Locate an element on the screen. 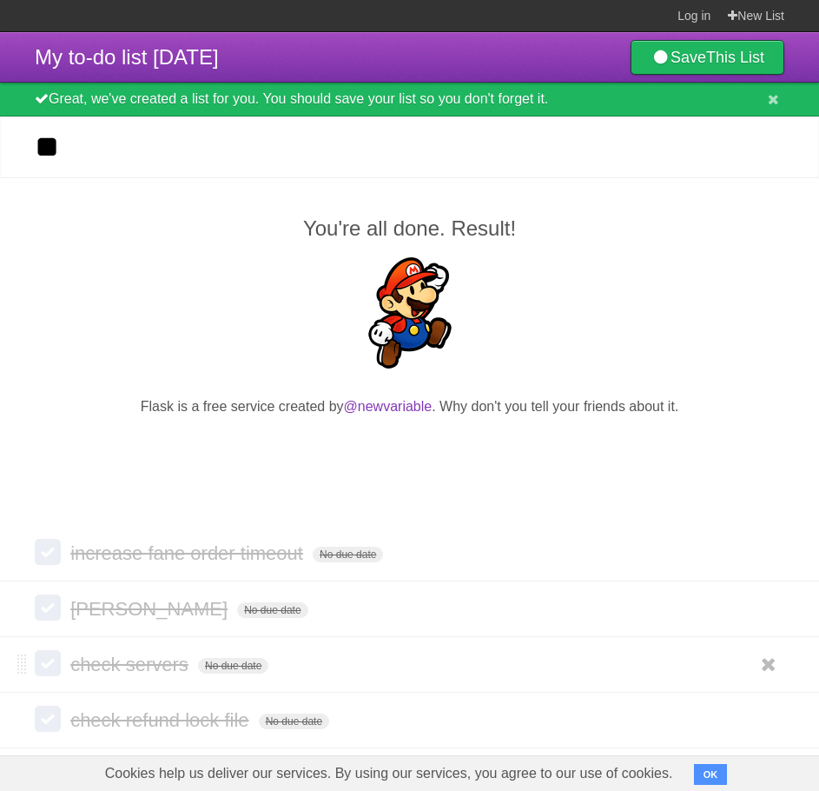 The height and width of the screenshot is (791, 819). a: @newvariable is located at coordinates (388, 406).